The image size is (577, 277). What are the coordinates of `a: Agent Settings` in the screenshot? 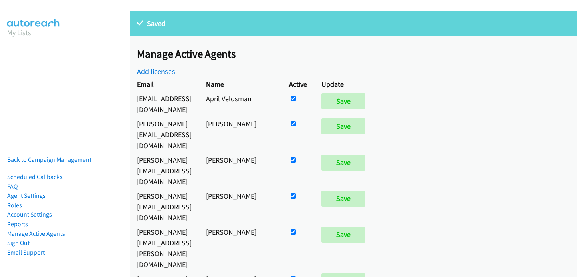 It's located at (26, 196).